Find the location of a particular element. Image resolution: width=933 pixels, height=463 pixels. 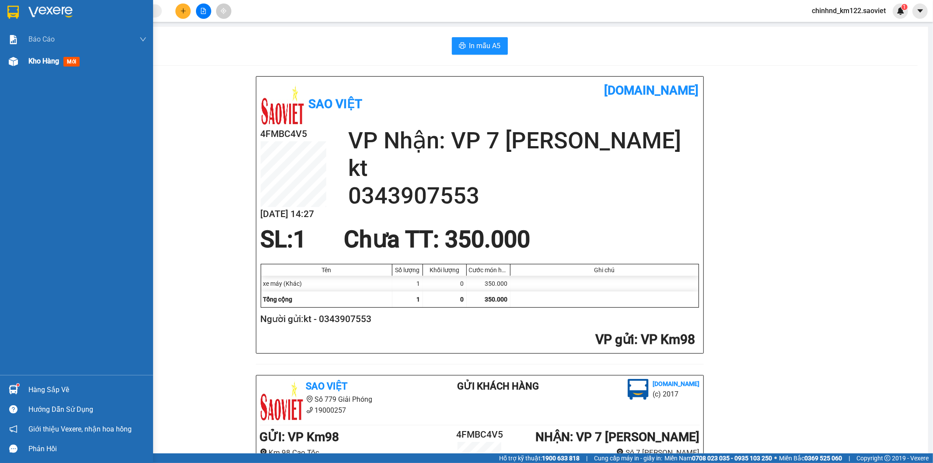

span: plus is located at coordinates (183, 11).